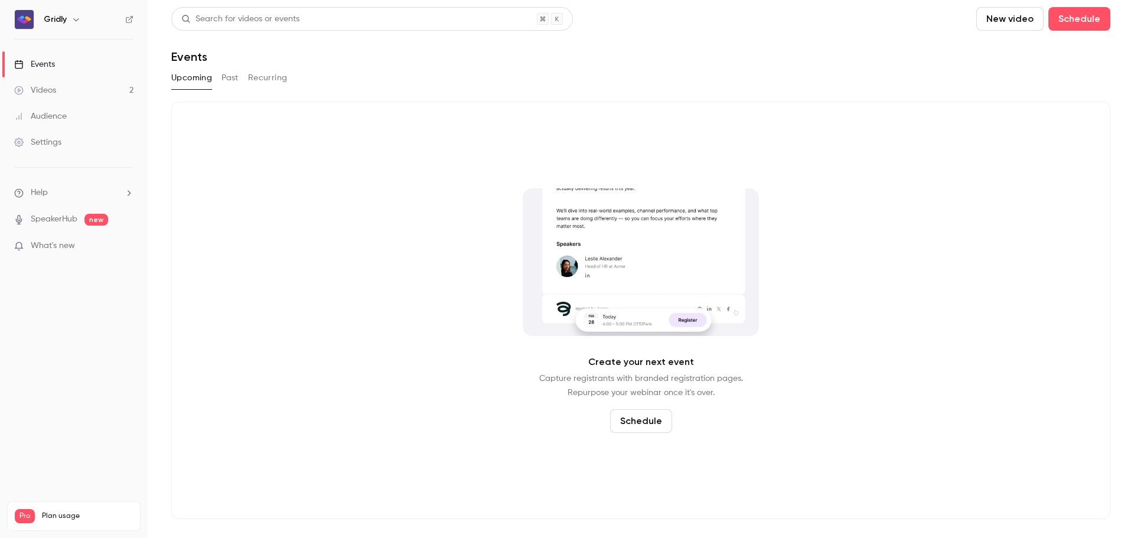 The image size is (1134, 538). I want to click on span: What's new, so click(53, 246).